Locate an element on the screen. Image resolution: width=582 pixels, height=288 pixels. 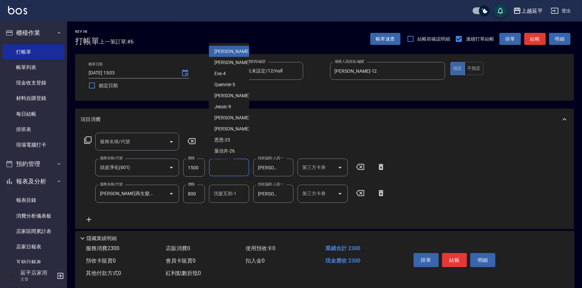
input: YYYY/MM/DD hh:mm is located at coordinates (131, 73).